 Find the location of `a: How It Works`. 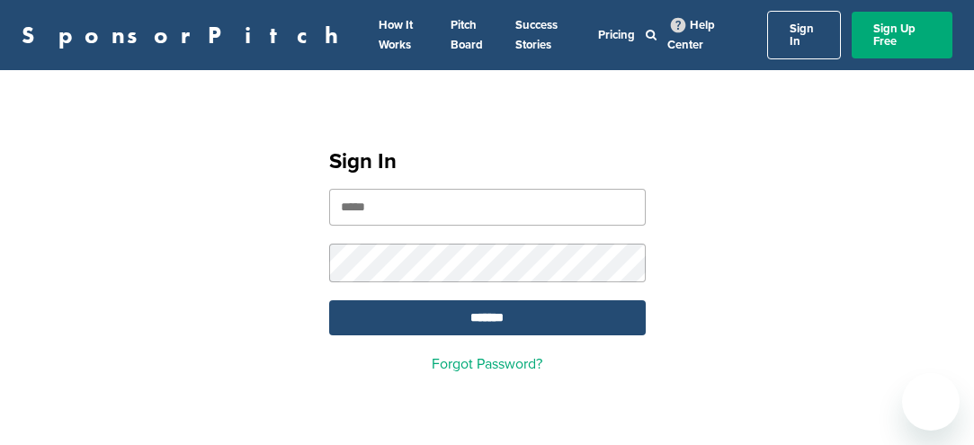

a: How It Works is located at coordinates (396, 35).